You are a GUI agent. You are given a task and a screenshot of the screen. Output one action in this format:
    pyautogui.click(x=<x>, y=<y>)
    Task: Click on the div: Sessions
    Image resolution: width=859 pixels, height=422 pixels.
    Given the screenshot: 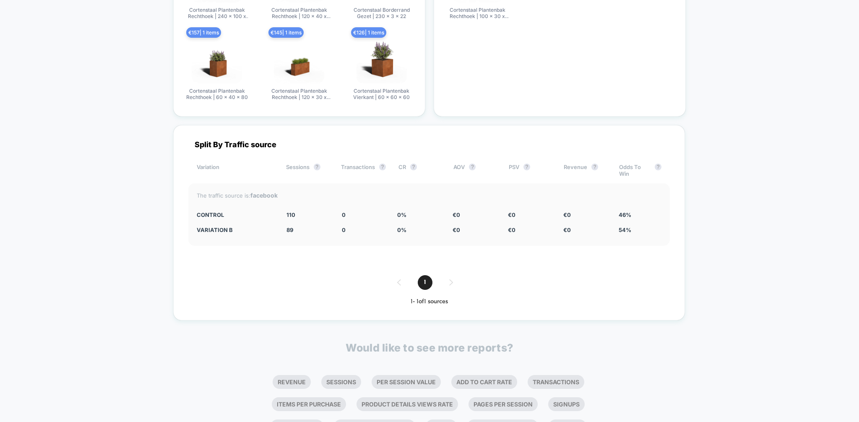 What is the action you would take?
    pyautogui.click(x=307, y=170)
    